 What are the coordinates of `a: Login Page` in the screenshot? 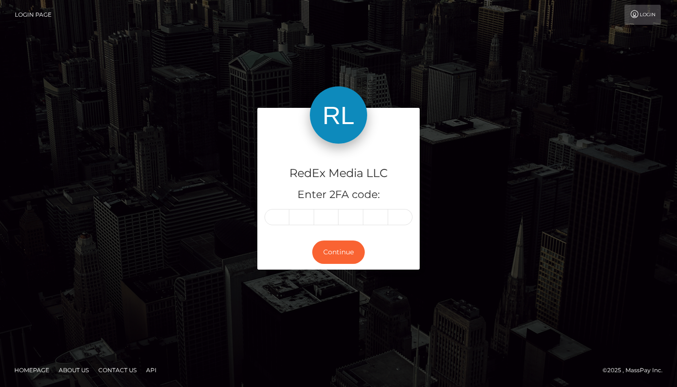 It's located at (33, 15).